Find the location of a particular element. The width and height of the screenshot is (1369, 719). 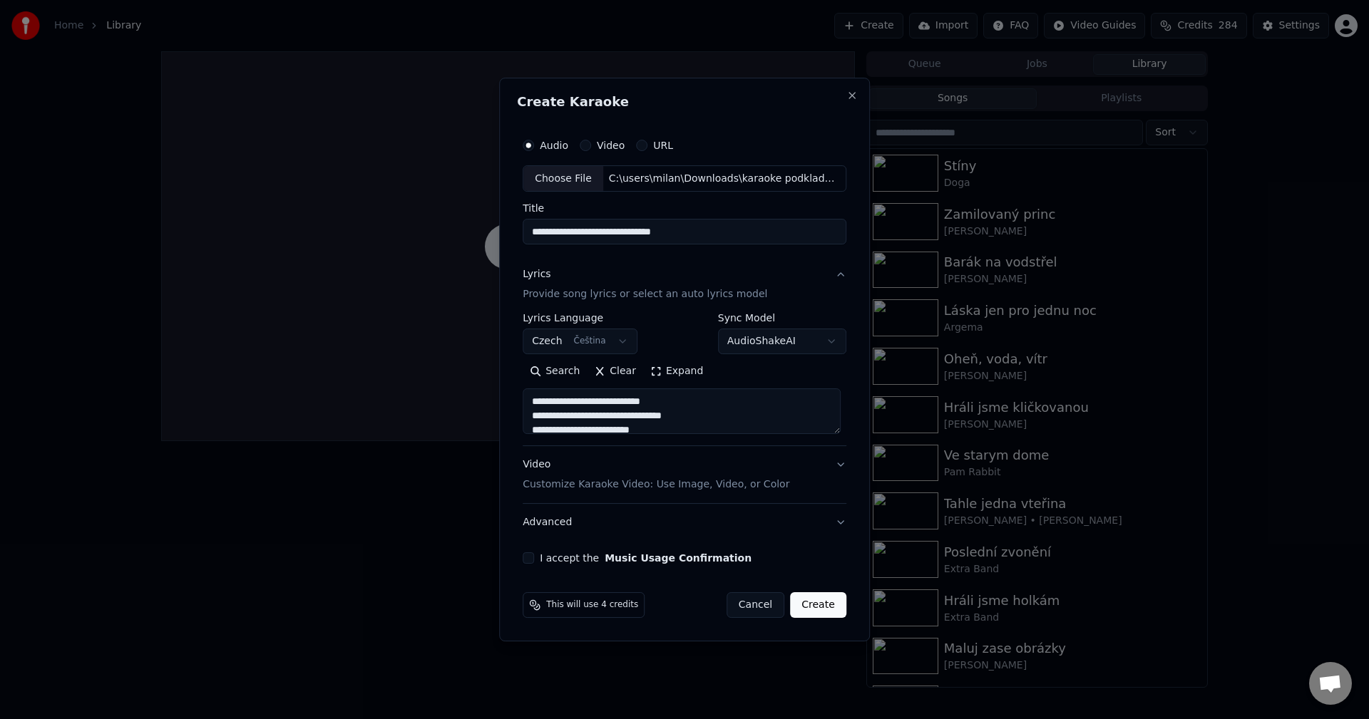

h2: Create Karaoke is located at coordinates (684, 102).